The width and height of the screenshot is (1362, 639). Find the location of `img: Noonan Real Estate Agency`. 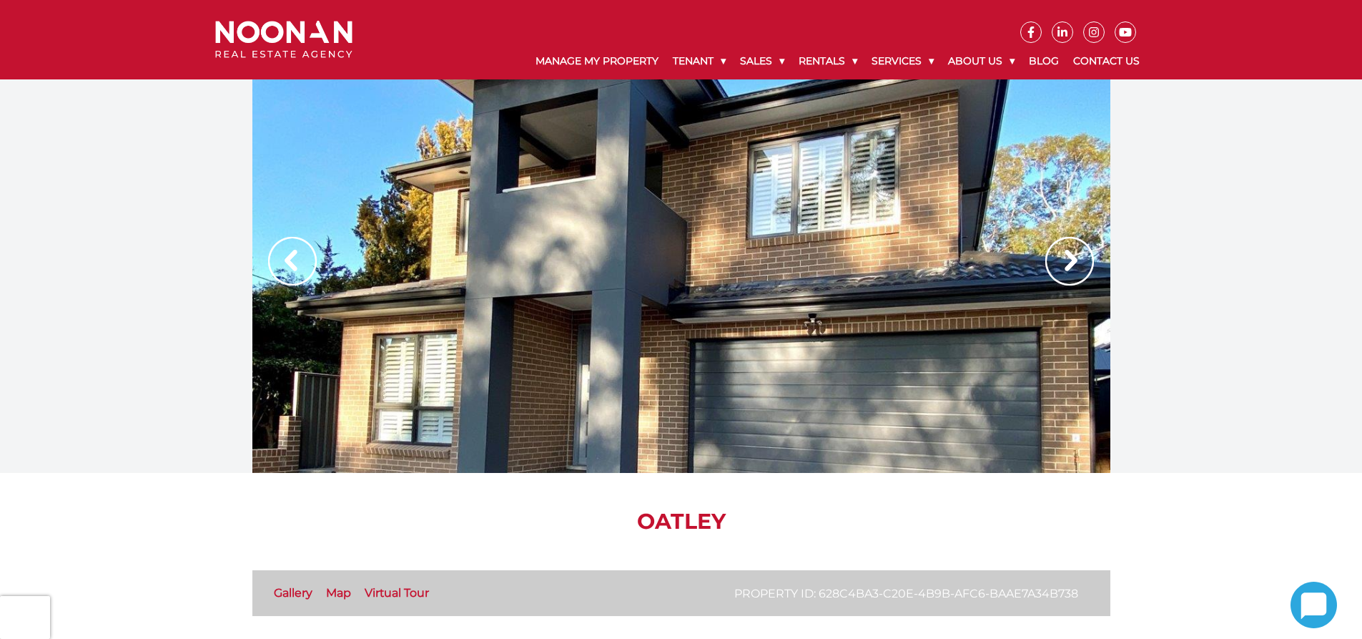

img: Noonan Real Estate Agency is located at coordinates (284, 39).